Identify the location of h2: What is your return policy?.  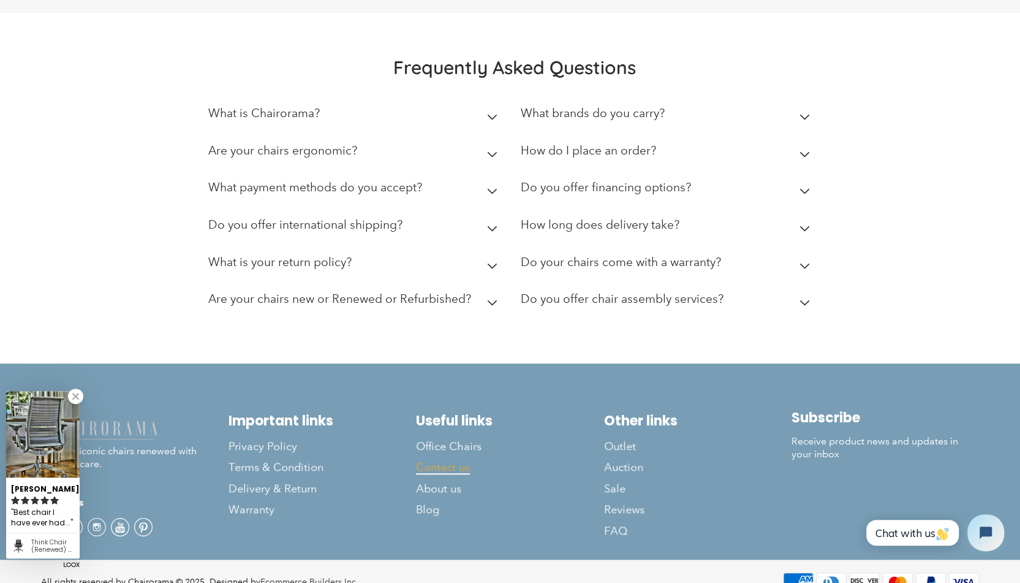
(280, 262).